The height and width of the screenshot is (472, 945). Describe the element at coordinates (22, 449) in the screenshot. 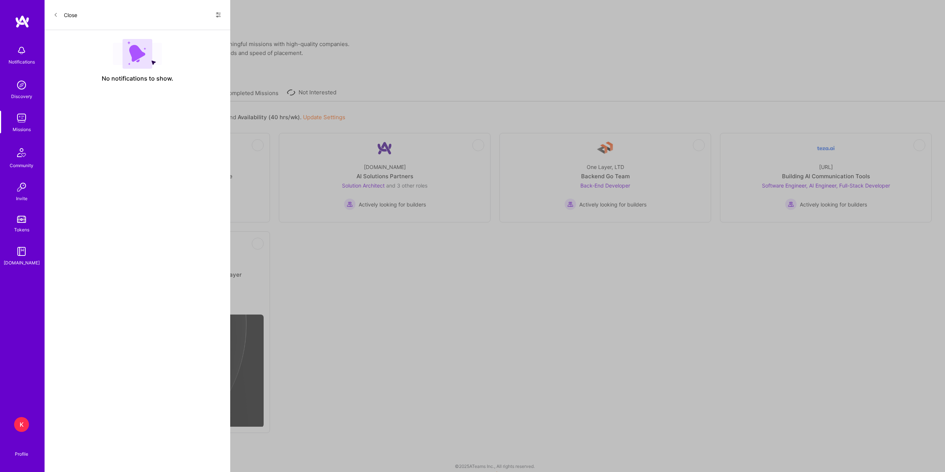

I see `a: Profile` at that location.